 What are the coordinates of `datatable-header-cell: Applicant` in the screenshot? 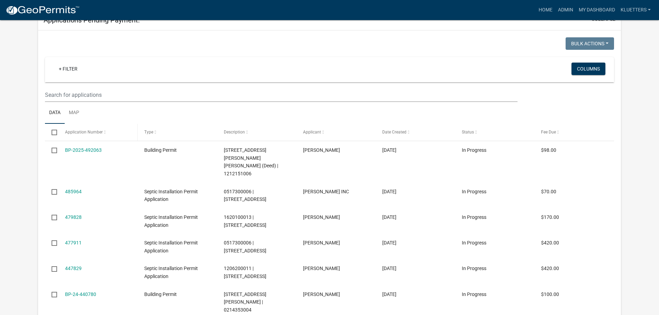 It's located at (336, 132).